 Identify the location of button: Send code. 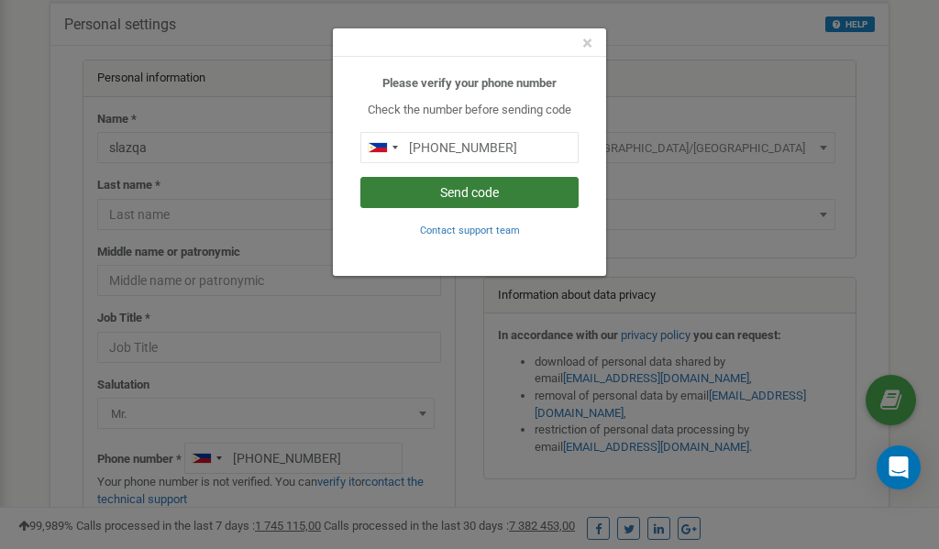
(469, 193).